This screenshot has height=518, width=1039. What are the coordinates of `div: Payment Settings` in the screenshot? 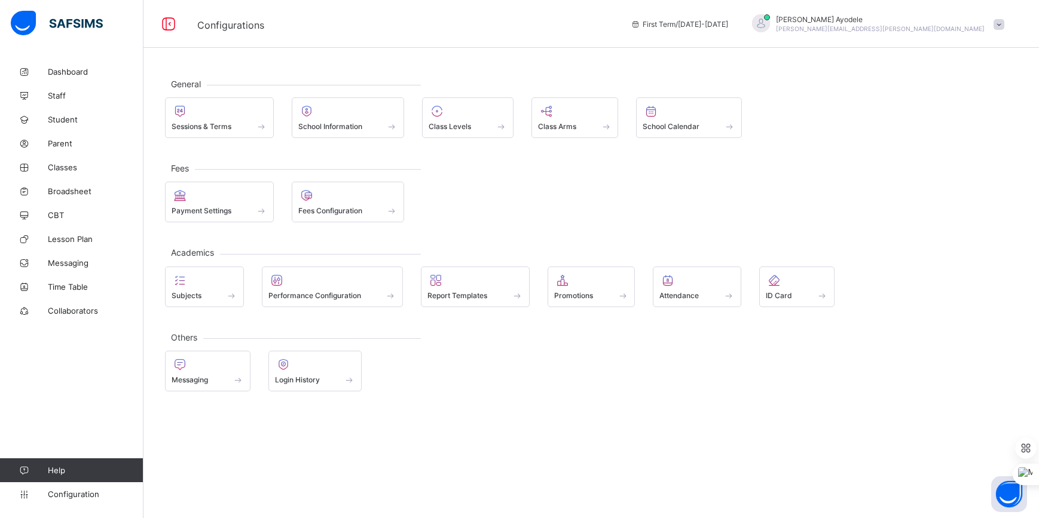 It's located at (219, 202).